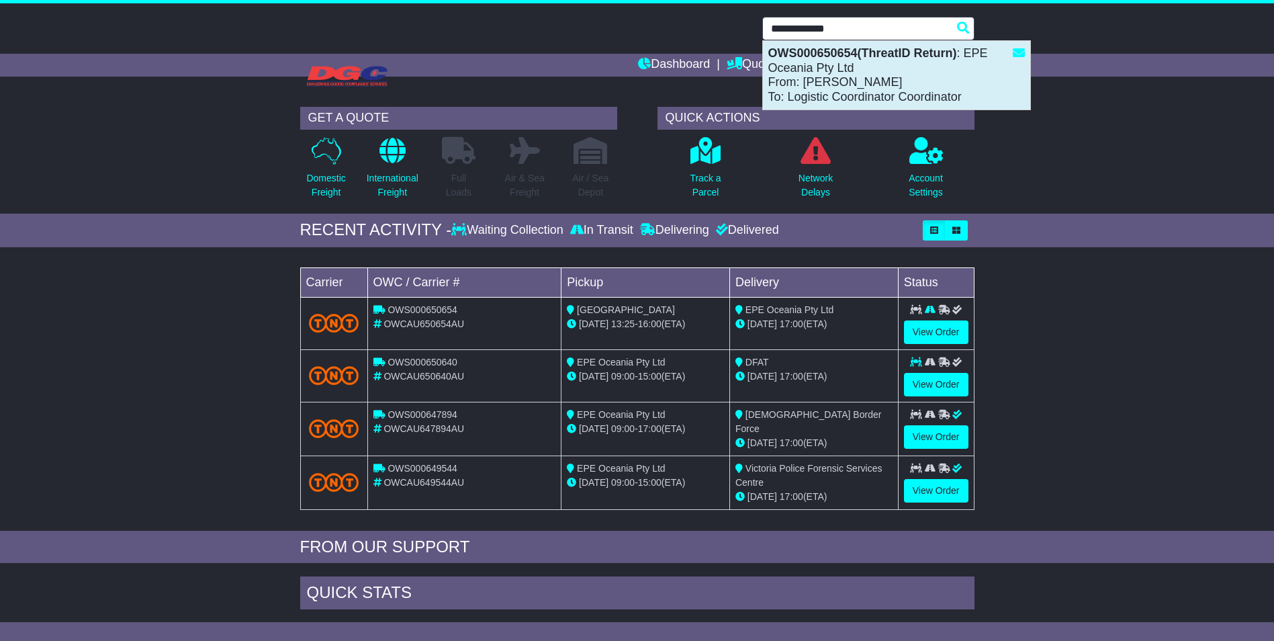 The width and height of the screenshot is (1274, 641). What do you see at coordinates (508, 230) in the screenshot?
I see `div: Waiting Collection` at bounding box center [508, 230].